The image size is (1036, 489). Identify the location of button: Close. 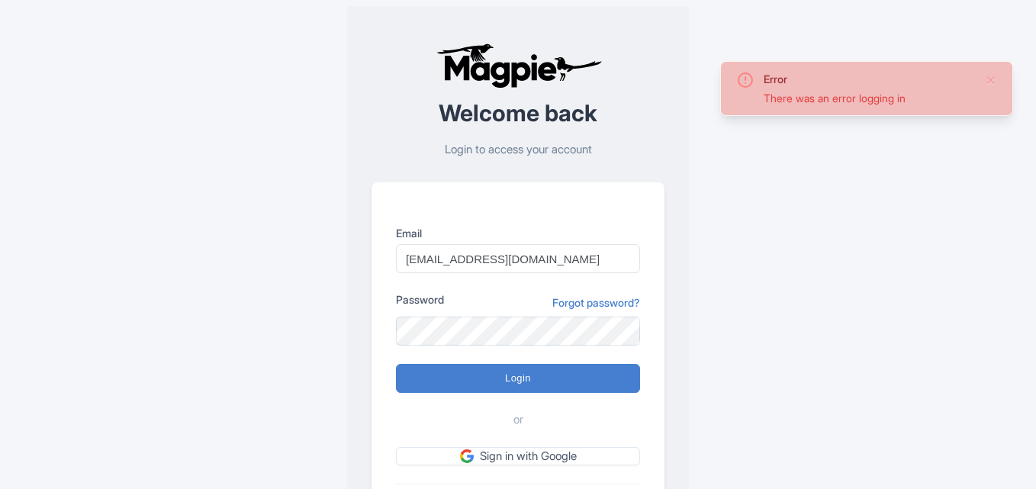
(991, 80).